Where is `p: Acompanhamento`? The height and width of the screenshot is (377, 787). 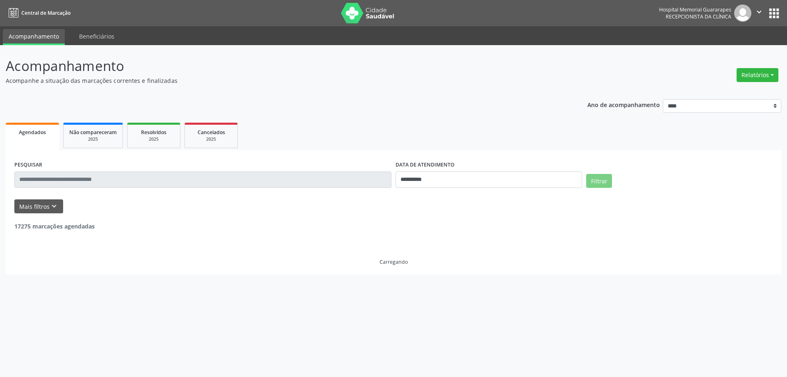 p: Acompanhamento is located at coordinates (277, 66).